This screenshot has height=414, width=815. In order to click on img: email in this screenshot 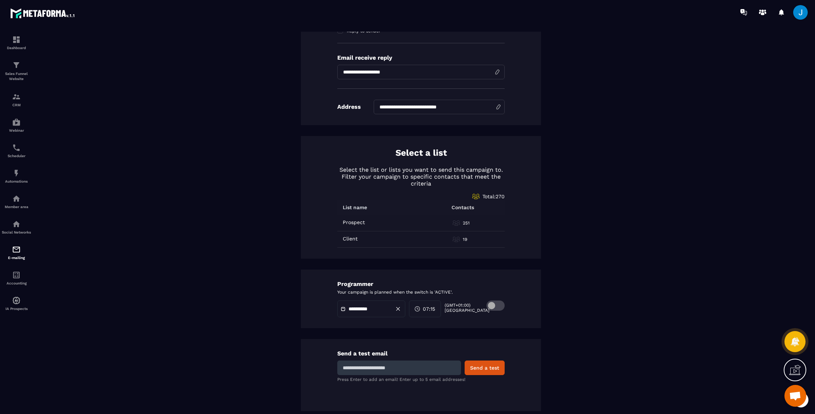, I will do `click(16, 249)`.